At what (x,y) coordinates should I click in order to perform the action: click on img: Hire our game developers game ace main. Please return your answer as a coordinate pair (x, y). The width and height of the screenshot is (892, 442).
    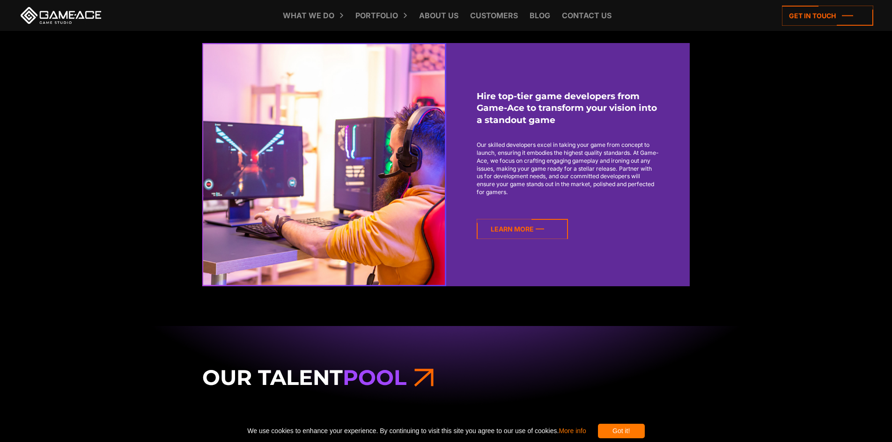
    Looking at the image, I should click on (324, 164).